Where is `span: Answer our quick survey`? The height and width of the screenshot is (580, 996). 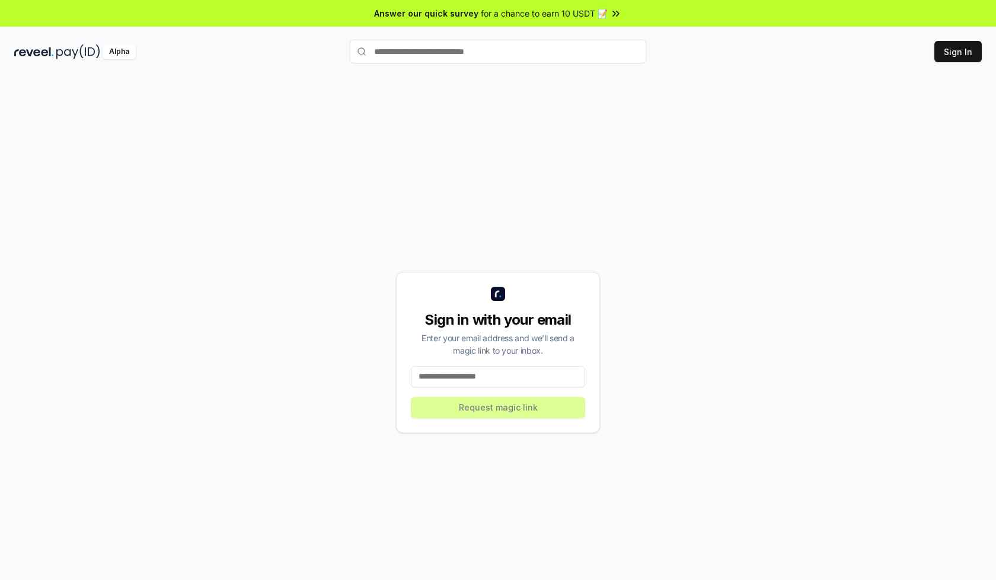 span: Answer our quick survey is located at coordinates (426, 13).